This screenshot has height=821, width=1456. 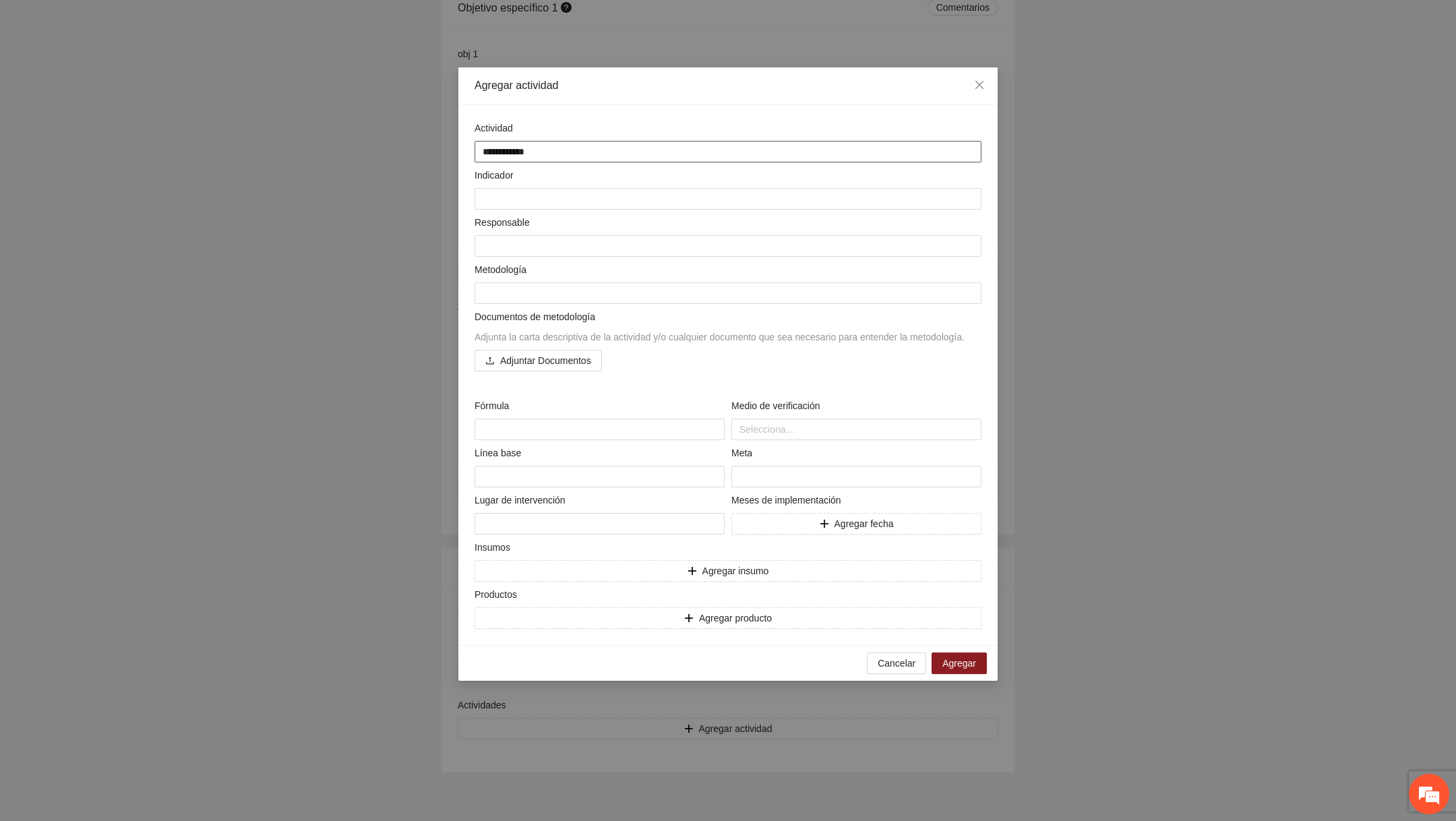 What do you see at coordinates (494, 406) in the screenshot?
I see `span: Fórmula` at bounding box center [494, 406].